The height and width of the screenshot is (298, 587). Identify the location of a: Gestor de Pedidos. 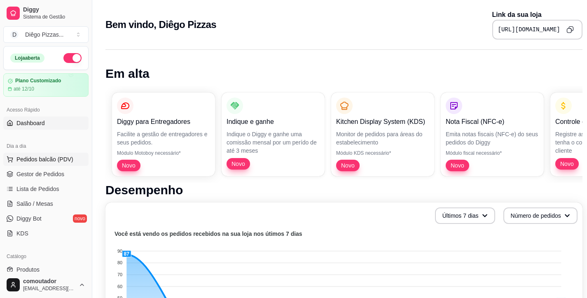
(46, 174).